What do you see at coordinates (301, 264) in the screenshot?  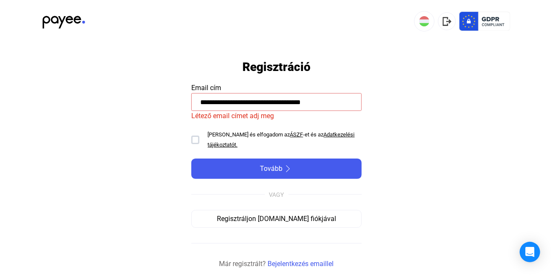 I see `a: Bejelentkezés emaillel` at bounding box center [301, 264].